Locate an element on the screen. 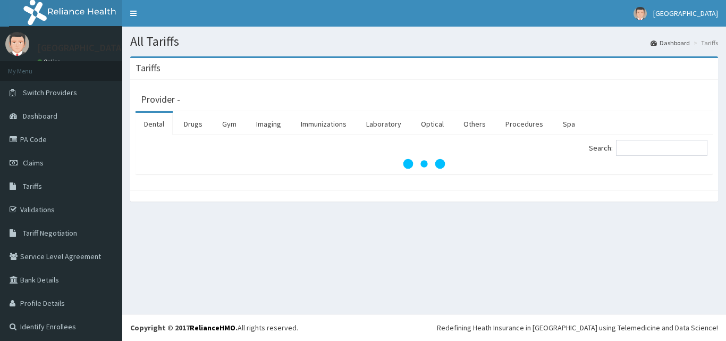 The image size is (726, 341). span: Switch Providers is located at coordinates (50, 92).